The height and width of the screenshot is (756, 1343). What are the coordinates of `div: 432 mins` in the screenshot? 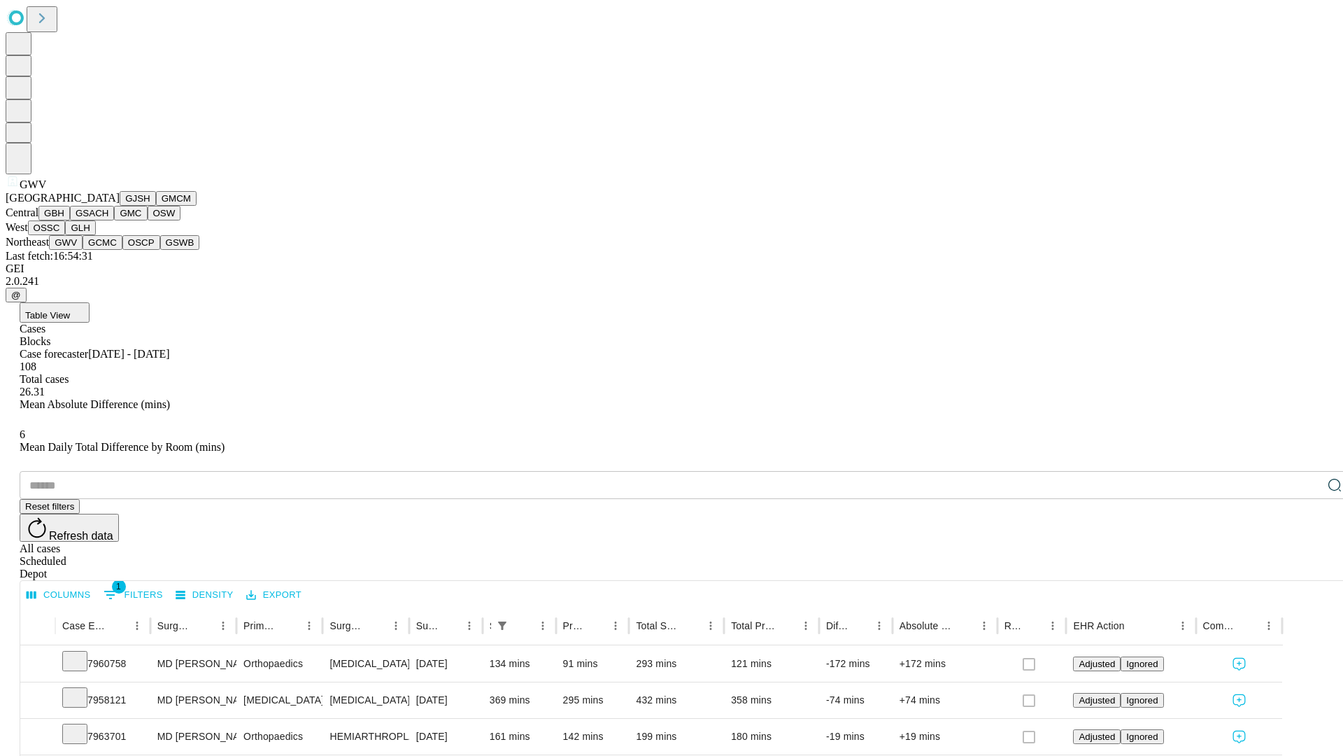 It's located at (676, 700).